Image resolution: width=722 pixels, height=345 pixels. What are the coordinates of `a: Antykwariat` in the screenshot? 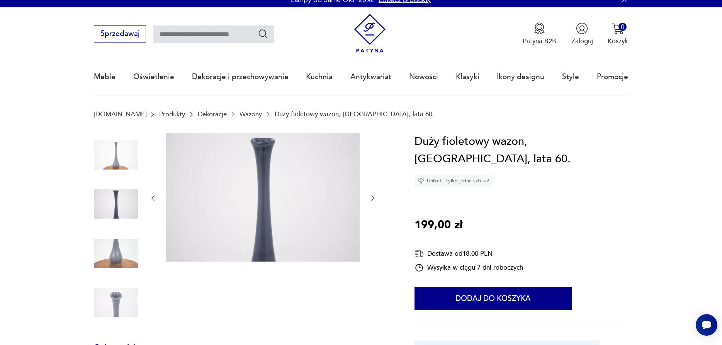 It's located at (371, 77).